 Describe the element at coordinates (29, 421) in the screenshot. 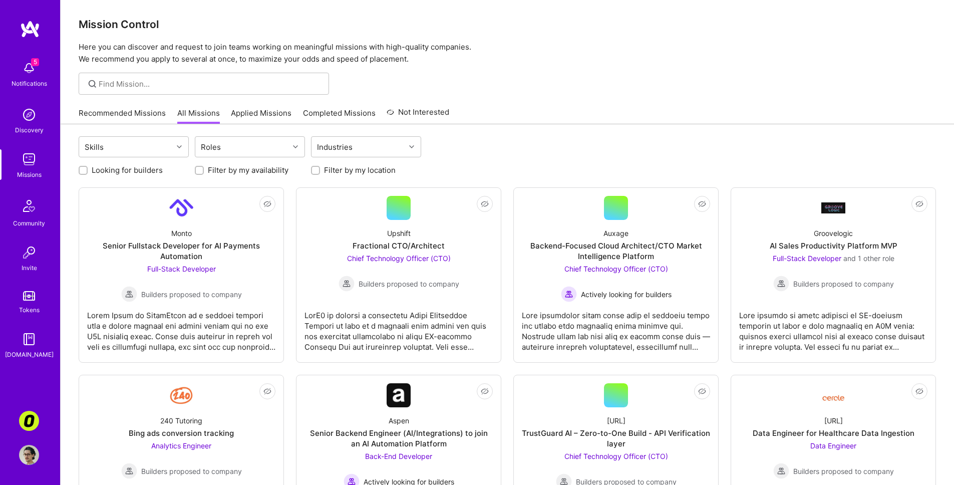

I see `img: Corner3: Building an AI User Researcher` at that location.